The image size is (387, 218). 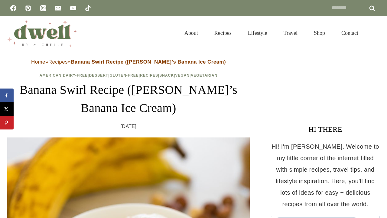 I want to click on a: Contact, so click(x=350, y=33).